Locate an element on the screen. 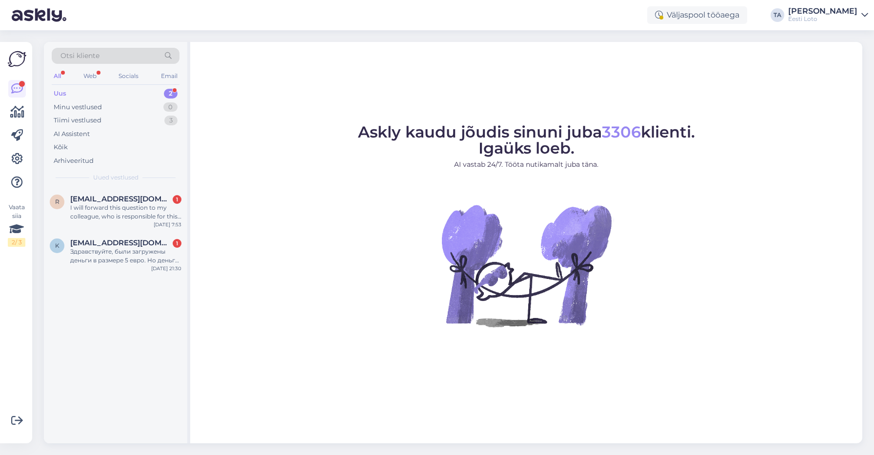  div: 3 is located at coordinates (171, 120).